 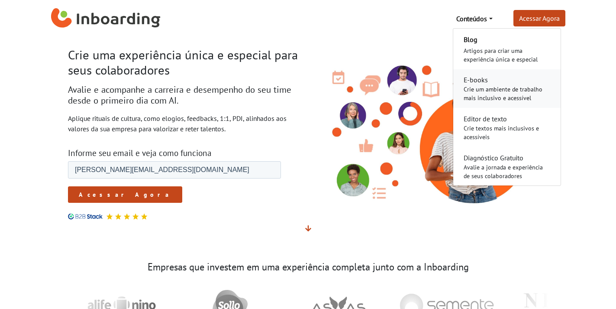 I want to click on div: Artigos para criar uma experiência única e especial, so click(x=507, y=55).